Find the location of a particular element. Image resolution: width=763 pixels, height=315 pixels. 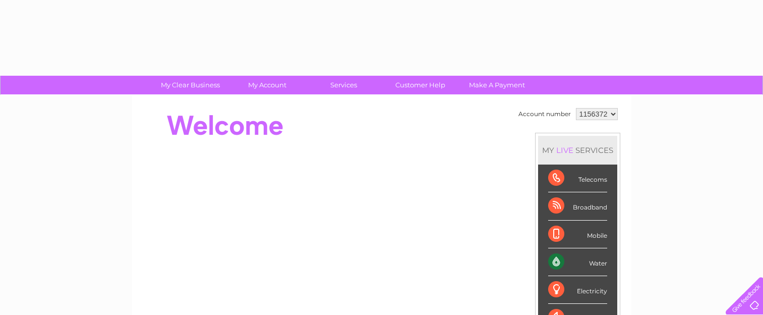

td: Account number is located at coordinates (544, 114).